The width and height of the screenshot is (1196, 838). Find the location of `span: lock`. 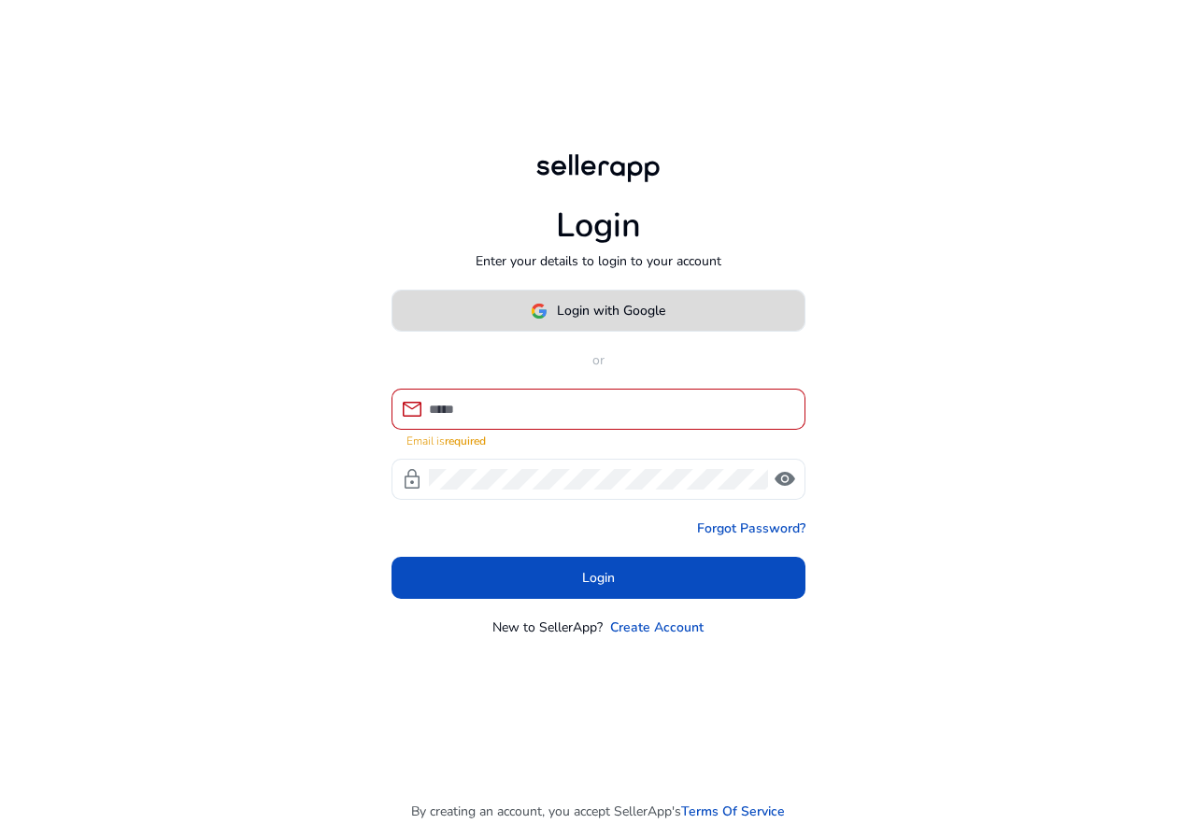

span: lock is located at coordinates (412, 479).